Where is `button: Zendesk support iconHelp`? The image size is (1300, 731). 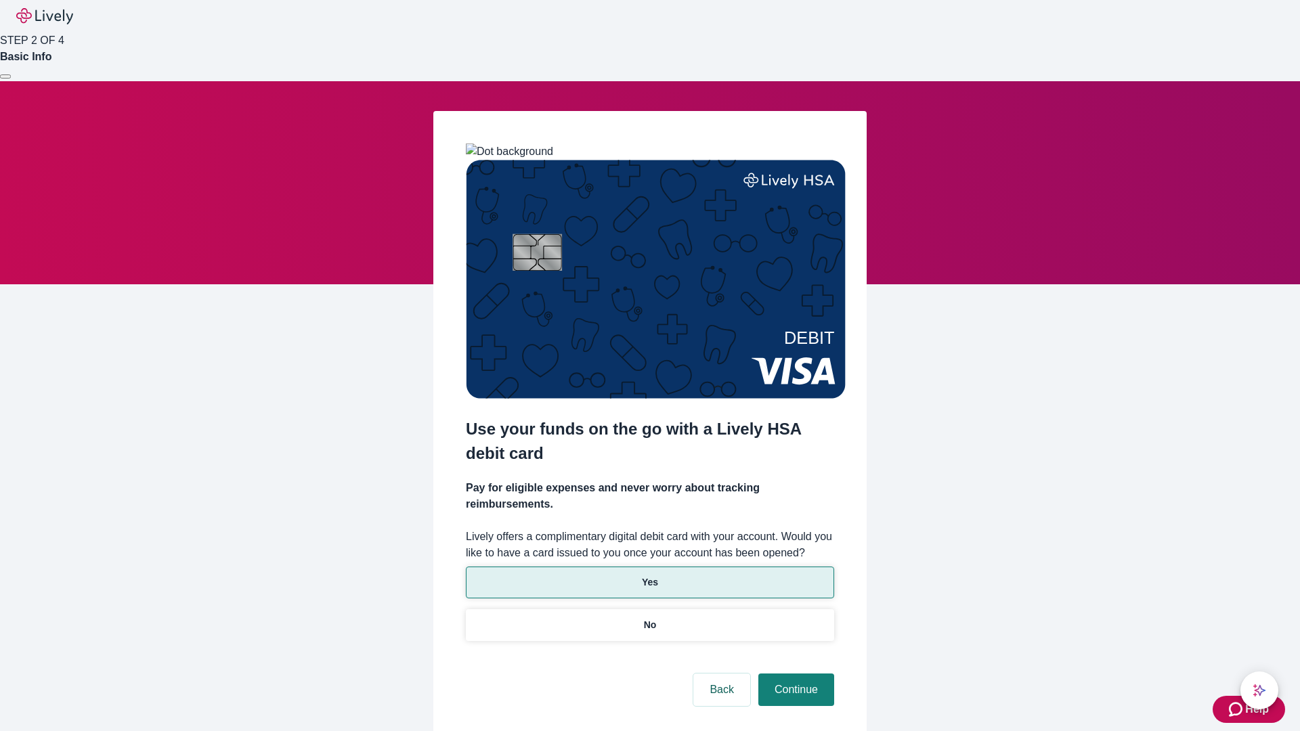
button: Zendesk support iconHelp is located at coordinates (1249, 710).